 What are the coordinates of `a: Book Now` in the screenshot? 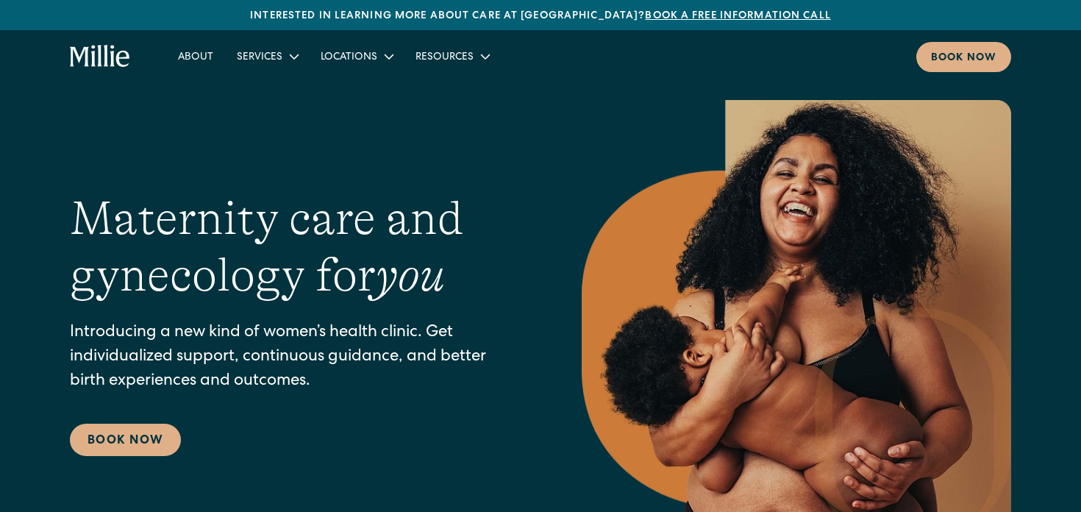 It's located at (125, 440).